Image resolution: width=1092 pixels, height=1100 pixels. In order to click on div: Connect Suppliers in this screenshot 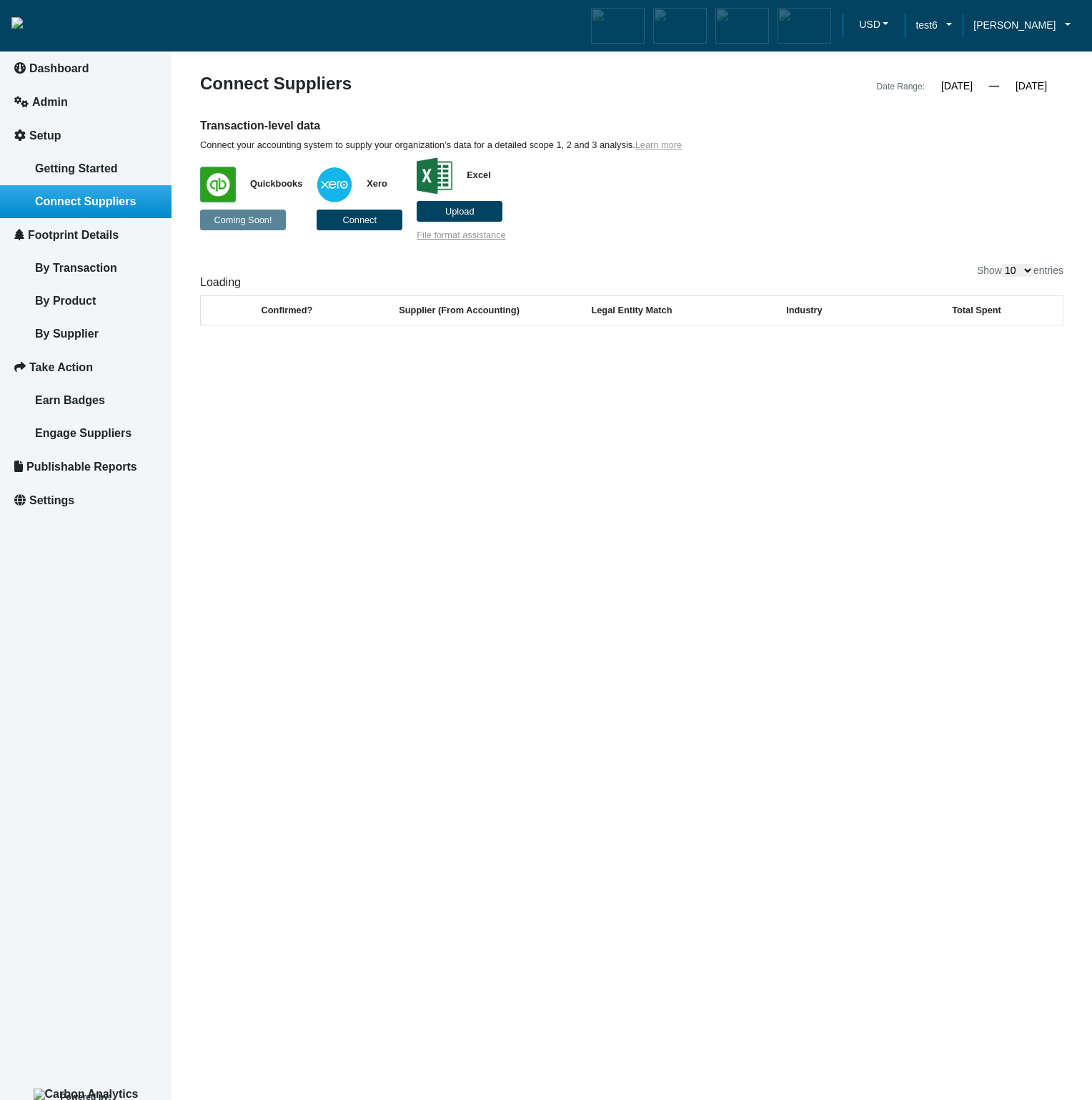, I will do `click(411, 85)`.